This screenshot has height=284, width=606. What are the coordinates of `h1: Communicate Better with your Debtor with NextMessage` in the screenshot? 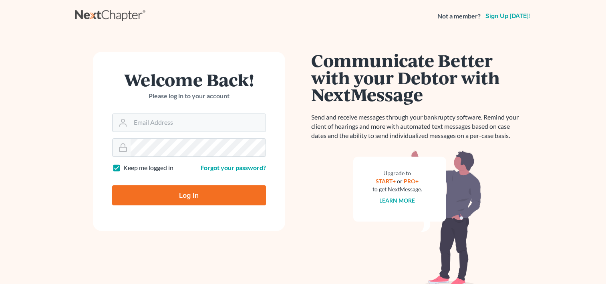 It's located at (418, 77).